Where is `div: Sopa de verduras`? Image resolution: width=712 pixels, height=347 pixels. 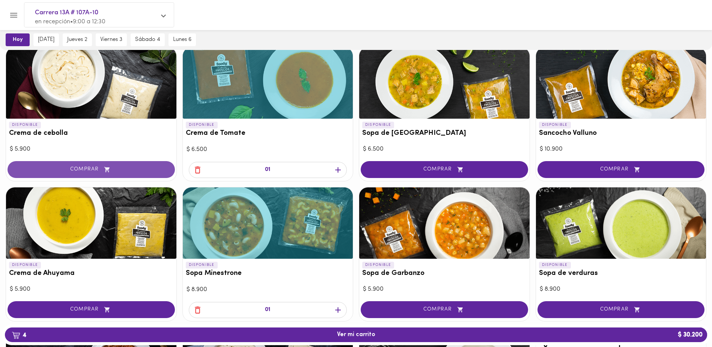 div: Sopa de verduras is located at coordinates (621, 223).